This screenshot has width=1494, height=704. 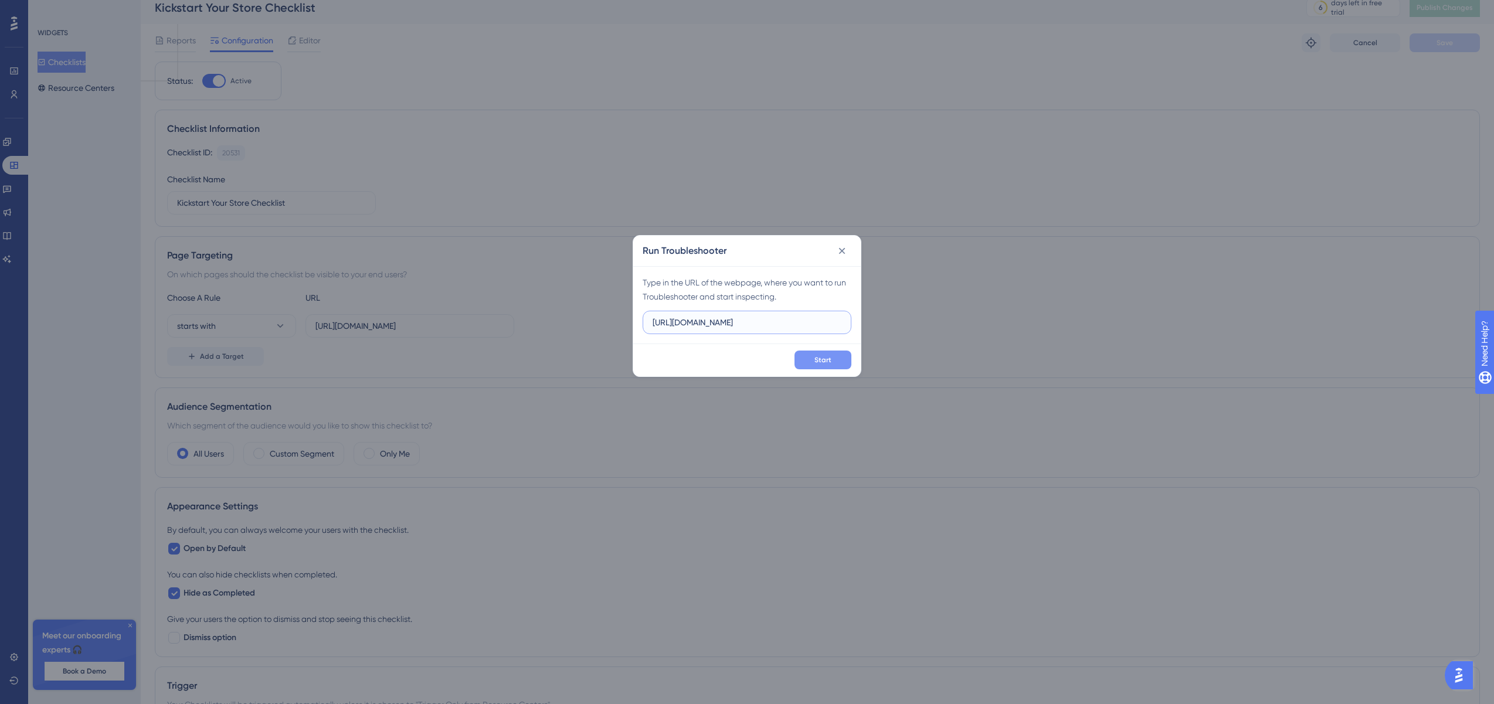 What do you see at coordinates (50, 10) in the screenshot?
I see `span: Need Help?` at bounding box center [50, 10].